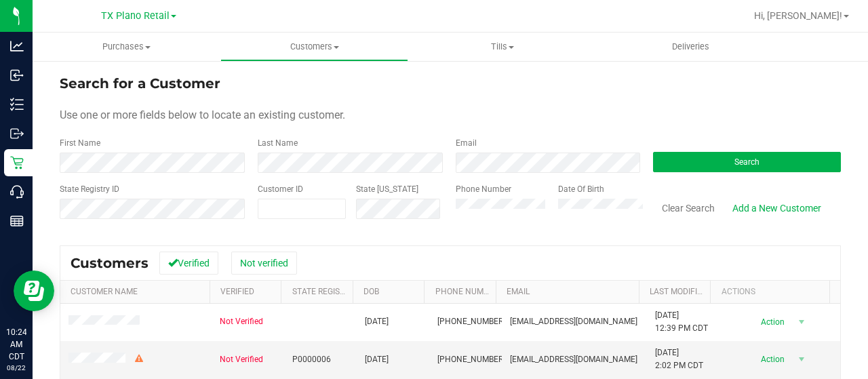  Describe the element at coordinates (691, 47) in the screenshot. I see `span: Deliveries` at that location.